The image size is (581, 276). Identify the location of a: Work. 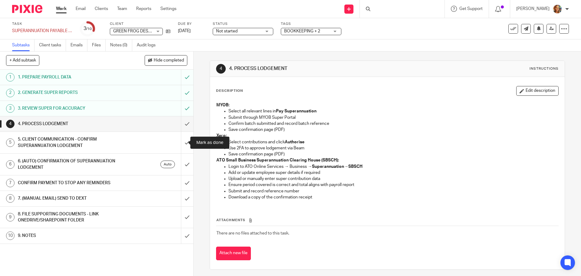
(61, 9).